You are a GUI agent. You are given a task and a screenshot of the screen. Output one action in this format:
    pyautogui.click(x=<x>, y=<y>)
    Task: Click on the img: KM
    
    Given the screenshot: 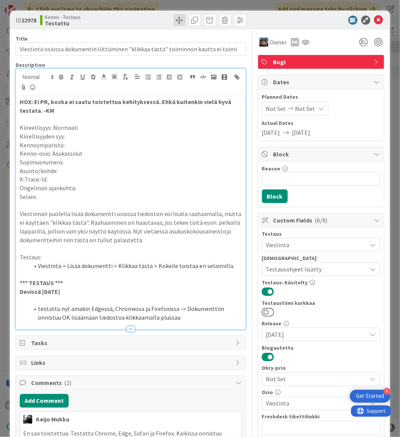 What is the action you would take?
    pyautogui.click(x=28, y=419)
    